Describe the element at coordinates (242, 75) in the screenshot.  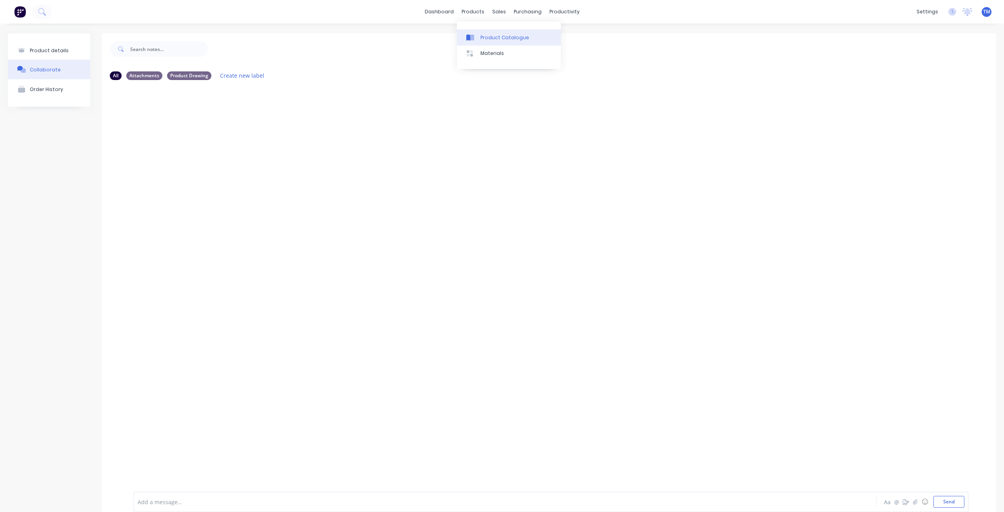
I see `button: Create new label` at that location.